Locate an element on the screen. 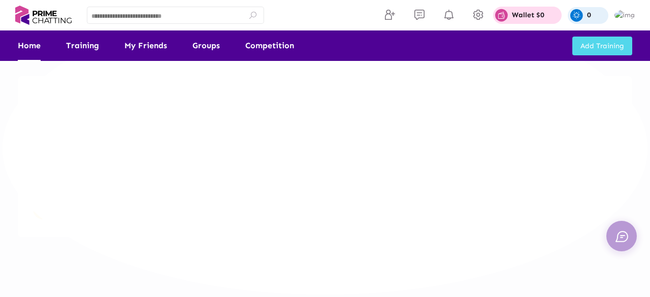  a: Competition is located at coordinates (270, 46).